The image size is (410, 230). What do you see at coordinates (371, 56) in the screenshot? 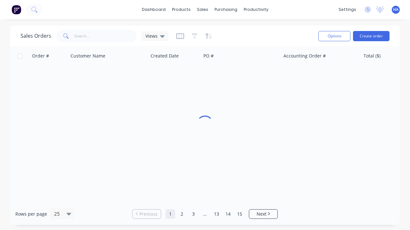
I see `div: Total ($)` at bounding box center [371, 56].